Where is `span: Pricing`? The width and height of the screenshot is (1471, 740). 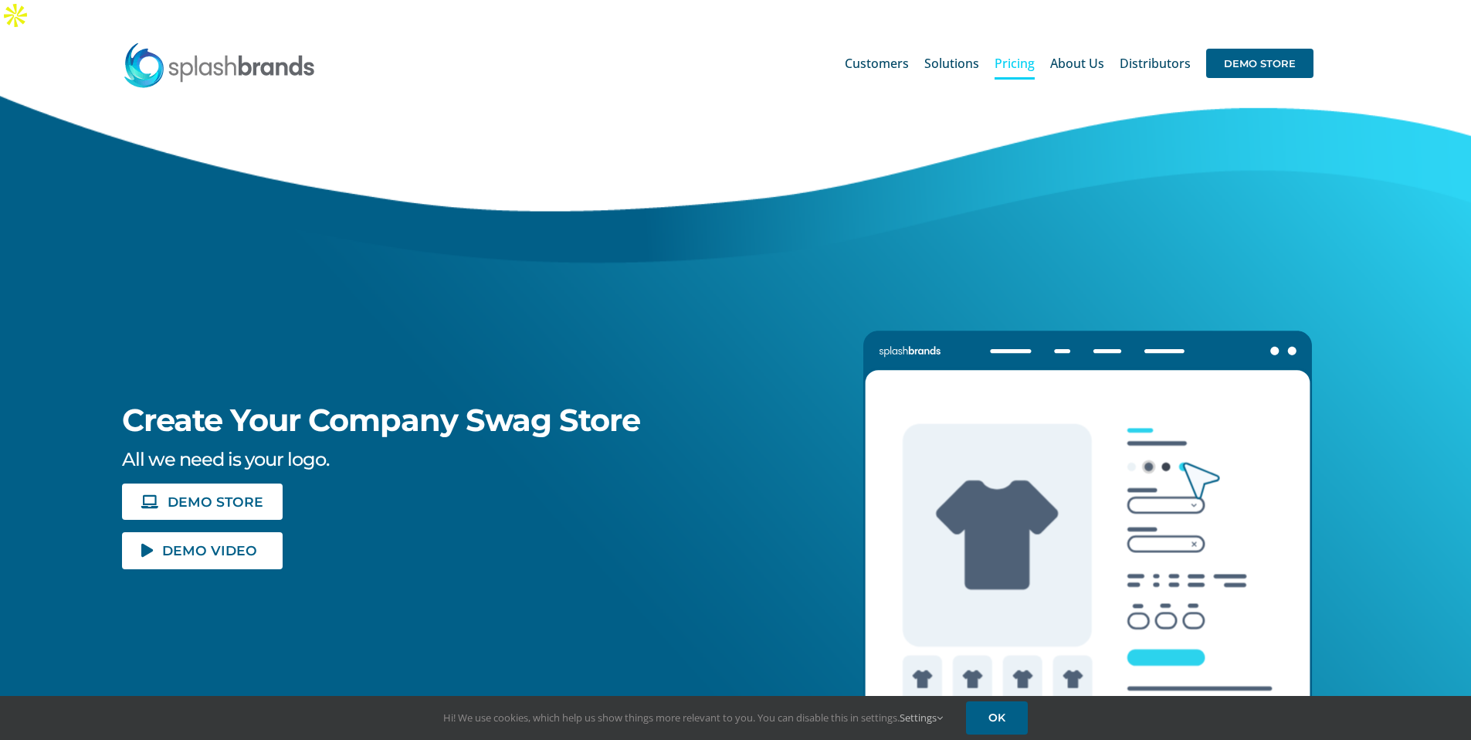 span: Pricing is located at coordinates (1015, 63).